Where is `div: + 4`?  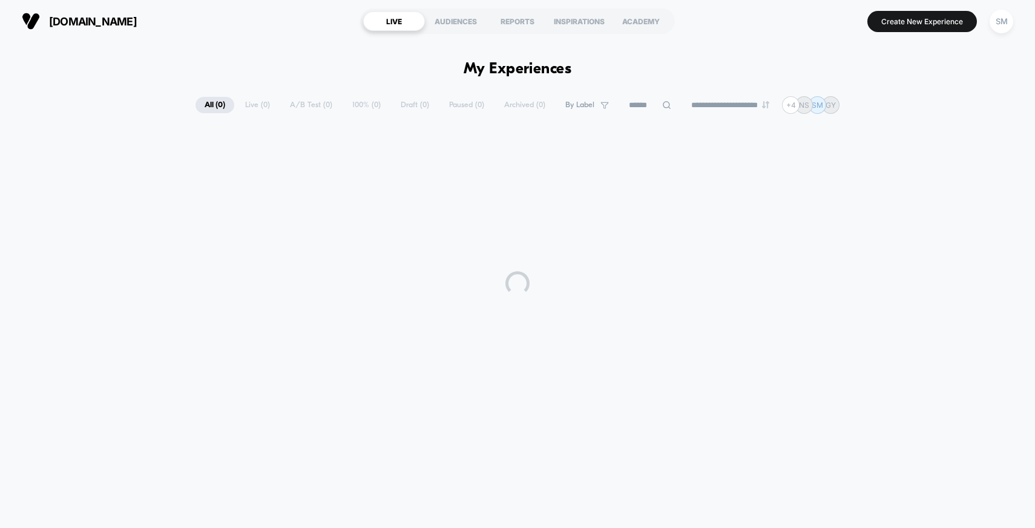 div: + 4 is located at coordinates (791, 105).